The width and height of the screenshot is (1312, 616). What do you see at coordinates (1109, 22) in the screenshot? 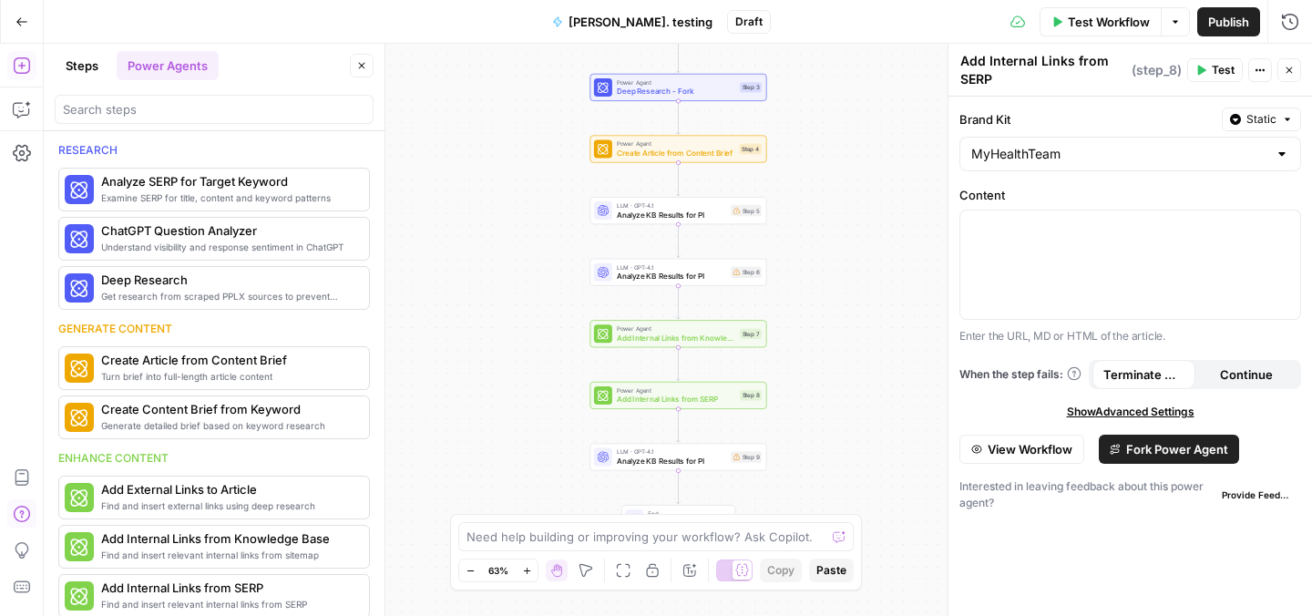
I see `span: Test Workflow` at bounding box center [1109, 22].